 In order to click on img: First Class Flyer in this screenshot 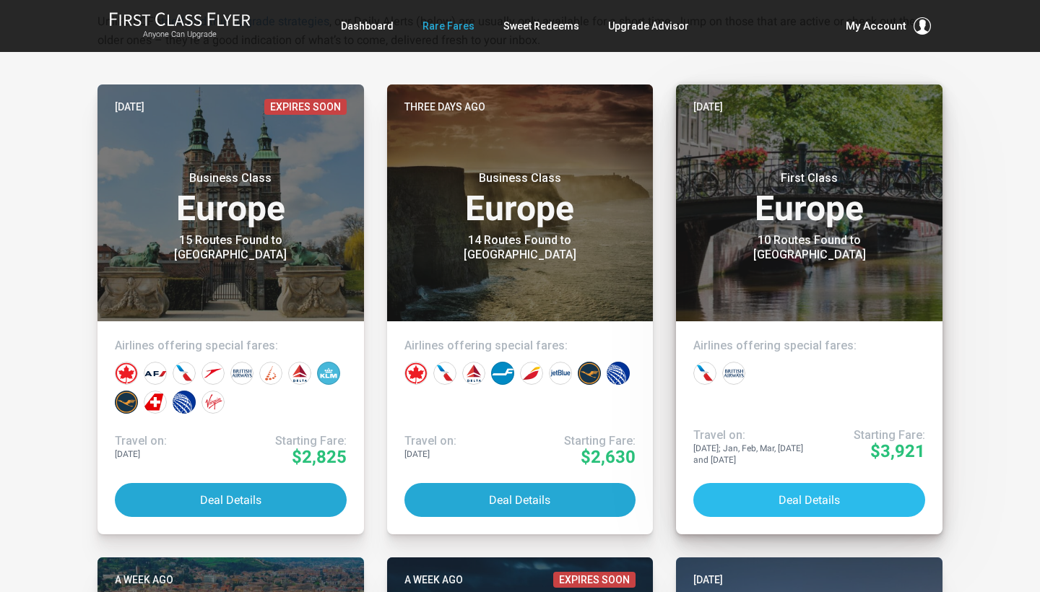, I will do `click(180, 19)`.